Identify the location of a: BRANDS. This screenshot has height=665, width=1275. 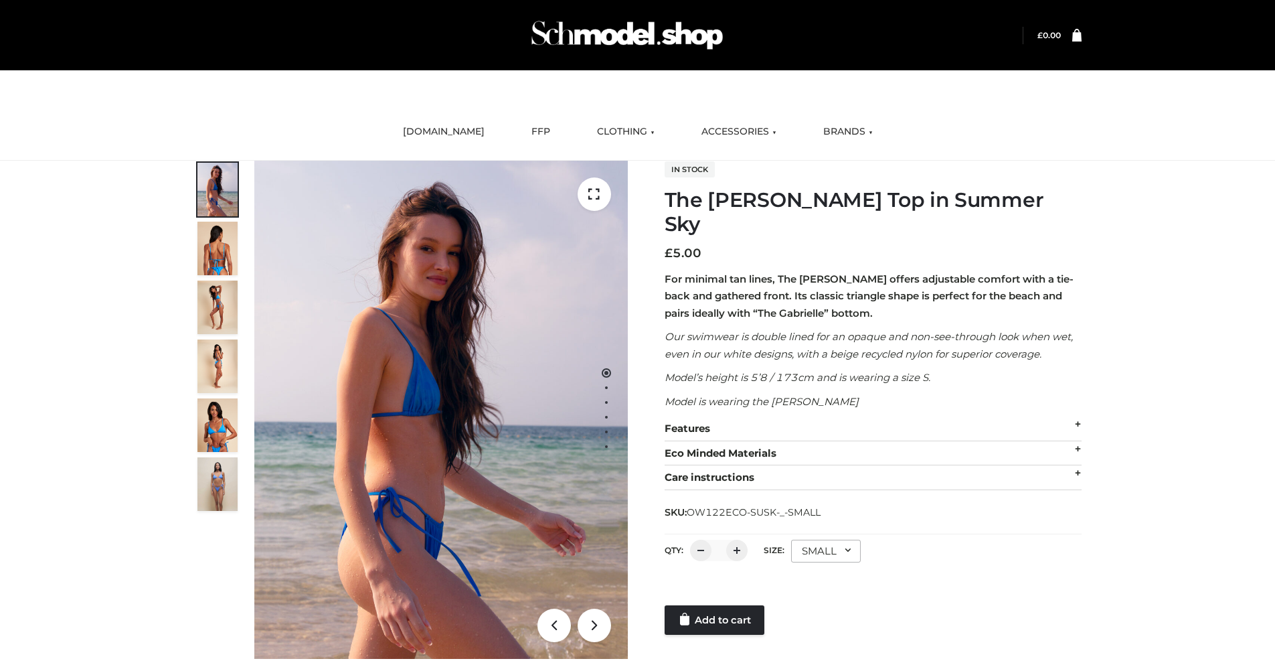
(848, 132).